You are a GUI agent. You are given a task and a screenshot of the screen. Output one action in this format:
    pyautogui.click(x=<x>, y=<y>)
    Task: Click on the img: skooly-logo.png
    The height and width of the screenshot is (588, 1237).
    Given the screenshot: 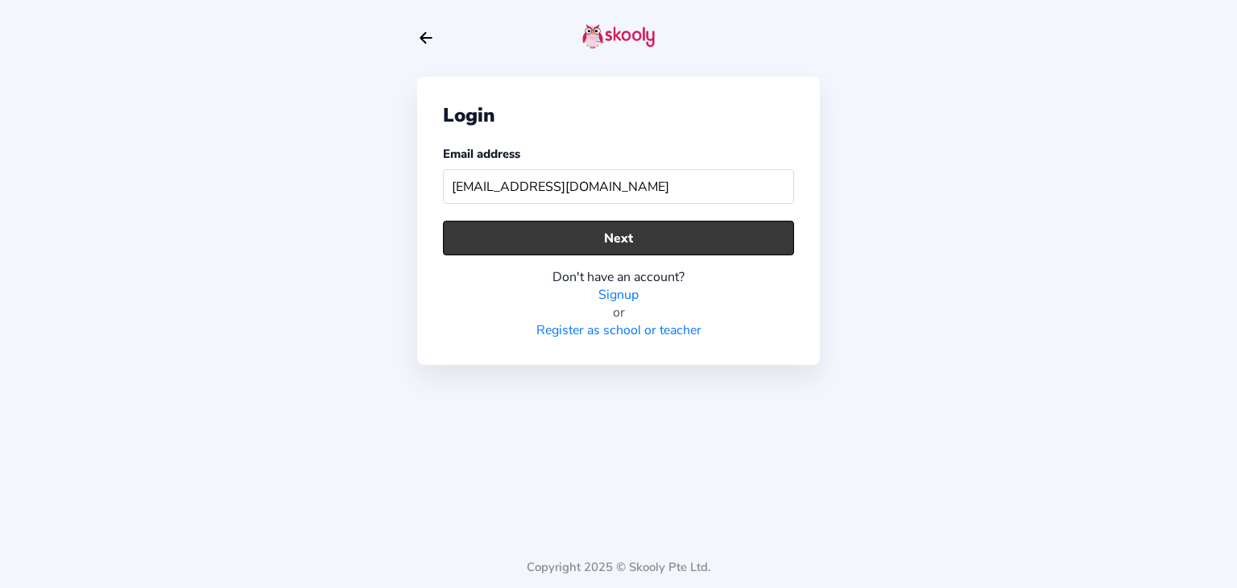 What is the action you would take?
    pyautogui.click(x=619, y=36)
    